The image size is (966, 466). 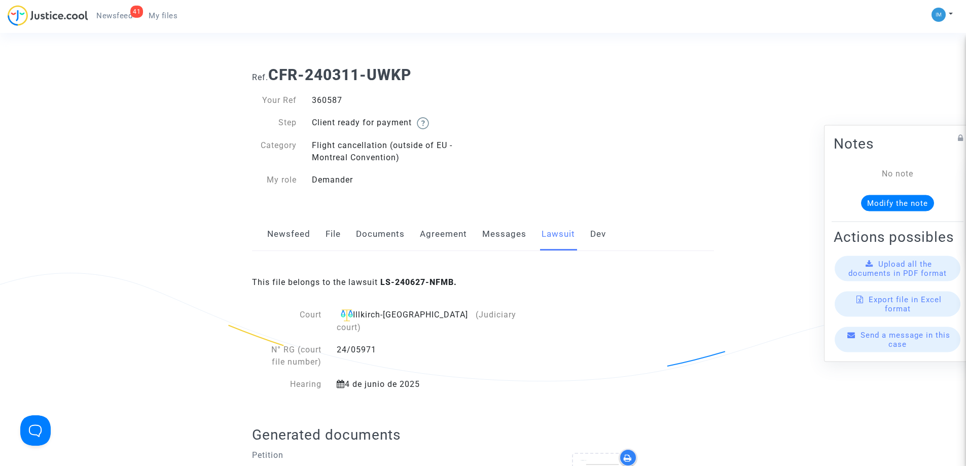 What do you see at coordinates (938, 15) in the screenshot?
I see `img: a105443982b9e25553e3eed4c9f672e7` at bounding box center [938, 15].